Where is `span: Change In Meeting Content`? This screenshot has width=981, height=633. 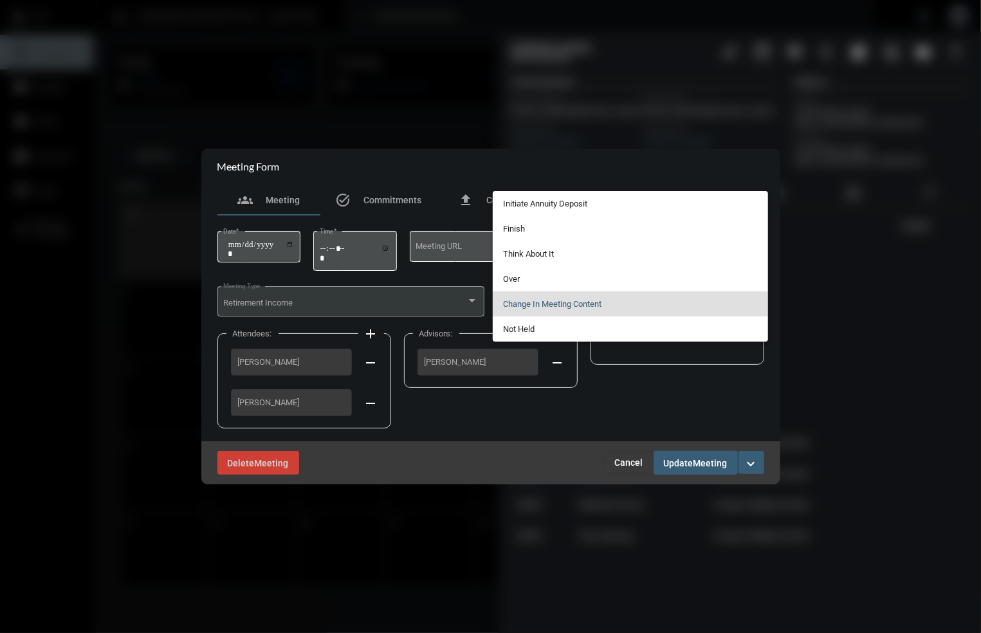 span: Change In Meeting Content is located at coordinates (631, 304).